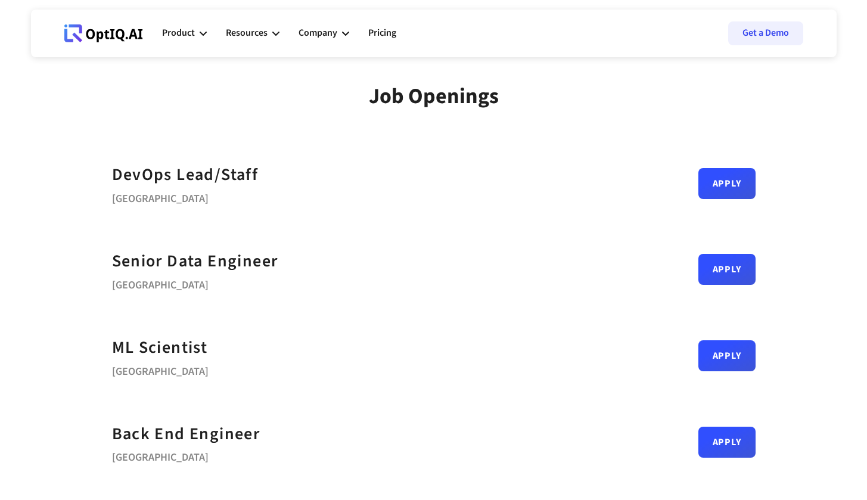  What do you see at coordinates (434, 96) in the screenshot?
I see `div: Job Openings` at bounding box center [434, 96].